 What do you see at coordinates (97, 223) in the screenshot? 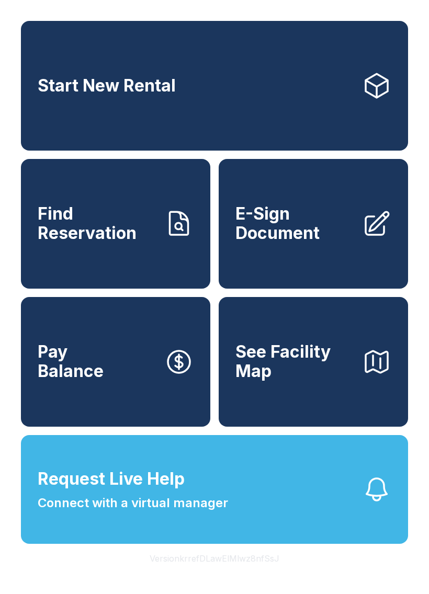
I see `span: Find Reservation` at bounding box center [97, 223].